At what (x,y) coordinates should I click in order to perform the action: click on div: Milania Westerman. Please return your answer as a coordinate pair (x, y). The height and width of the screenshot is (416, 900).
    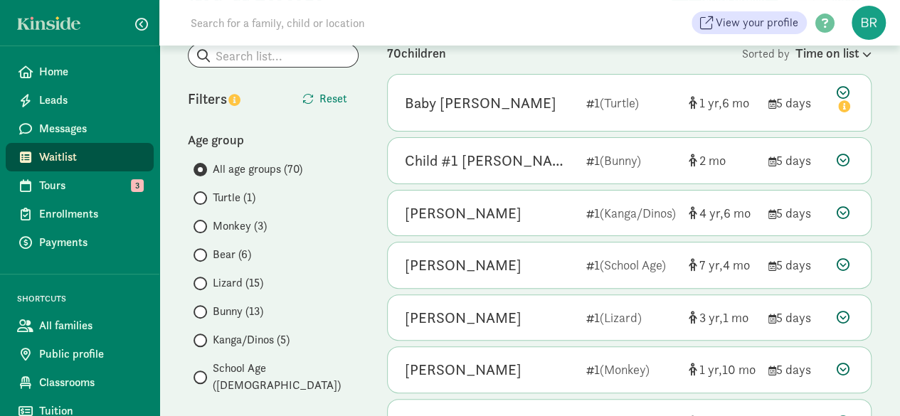
    Looking at the image, I should click on (463, 370).